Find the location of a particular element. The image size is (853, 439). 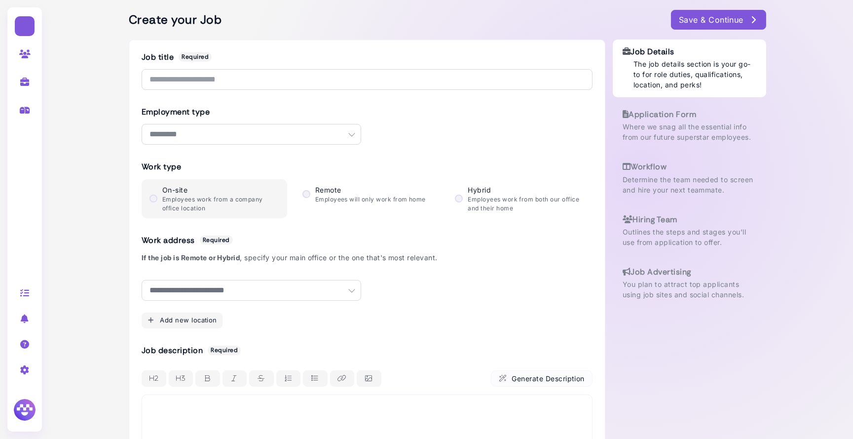

p: Determine the team needed to screen and hire your next teammate. is located at coordinates (690, 185).